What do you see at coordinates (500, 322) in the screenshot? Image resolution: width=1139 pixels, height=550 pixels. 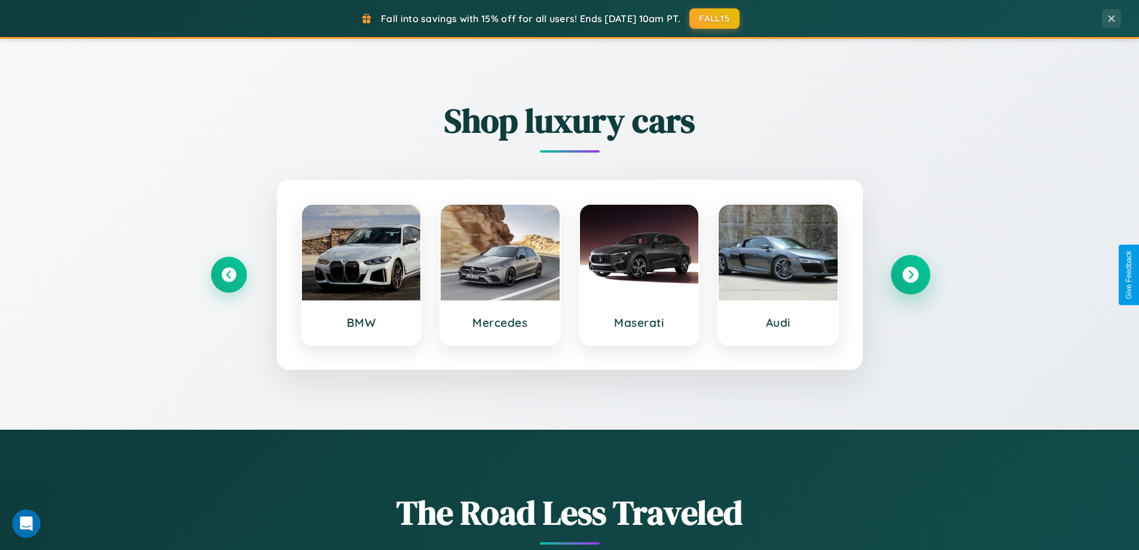 I see `h3: Mercedes` at bounding box center [500, 322].